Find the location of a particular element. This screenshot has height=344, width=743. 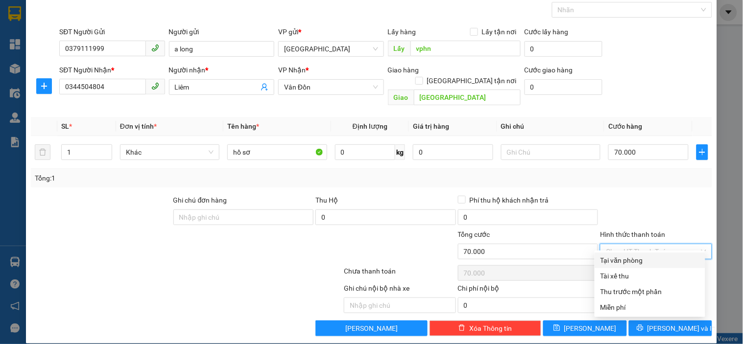

label: Cước giao hàng is located at coordinates (549, 70).